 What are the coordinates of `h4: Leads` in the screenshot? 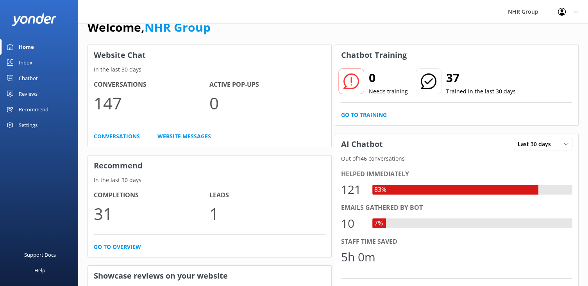 It's located at (267, 195).